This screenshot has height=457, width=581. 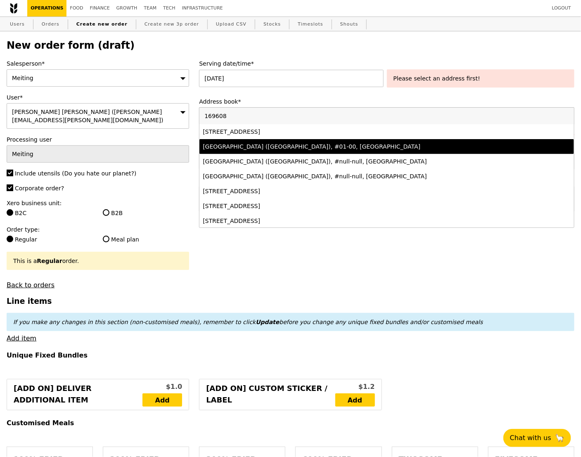 What do you see at coordinates (76, 173) in the screenshot?
I see `span: Include utensils (Do you hate our planet?)` at bounding box center [76, 173].